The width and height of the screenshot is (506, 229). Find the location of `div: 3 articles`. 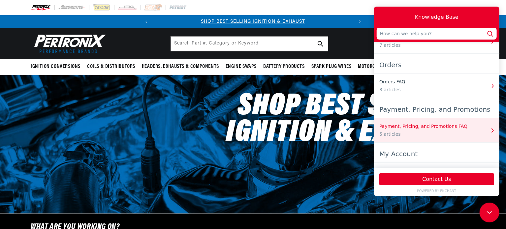

div: 3 articles is located at coordinates (58, 83).